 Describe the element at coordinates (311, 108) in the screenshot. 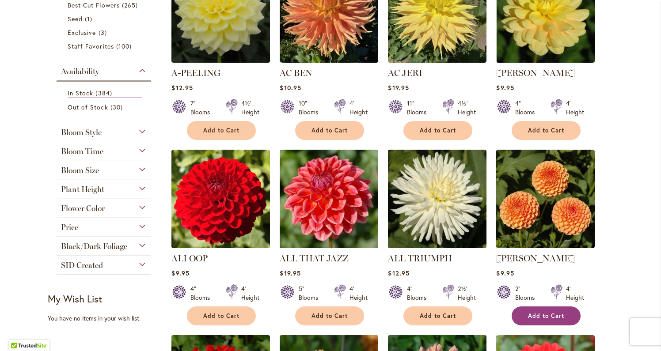

I see `div: 10" Blooms` at that location.